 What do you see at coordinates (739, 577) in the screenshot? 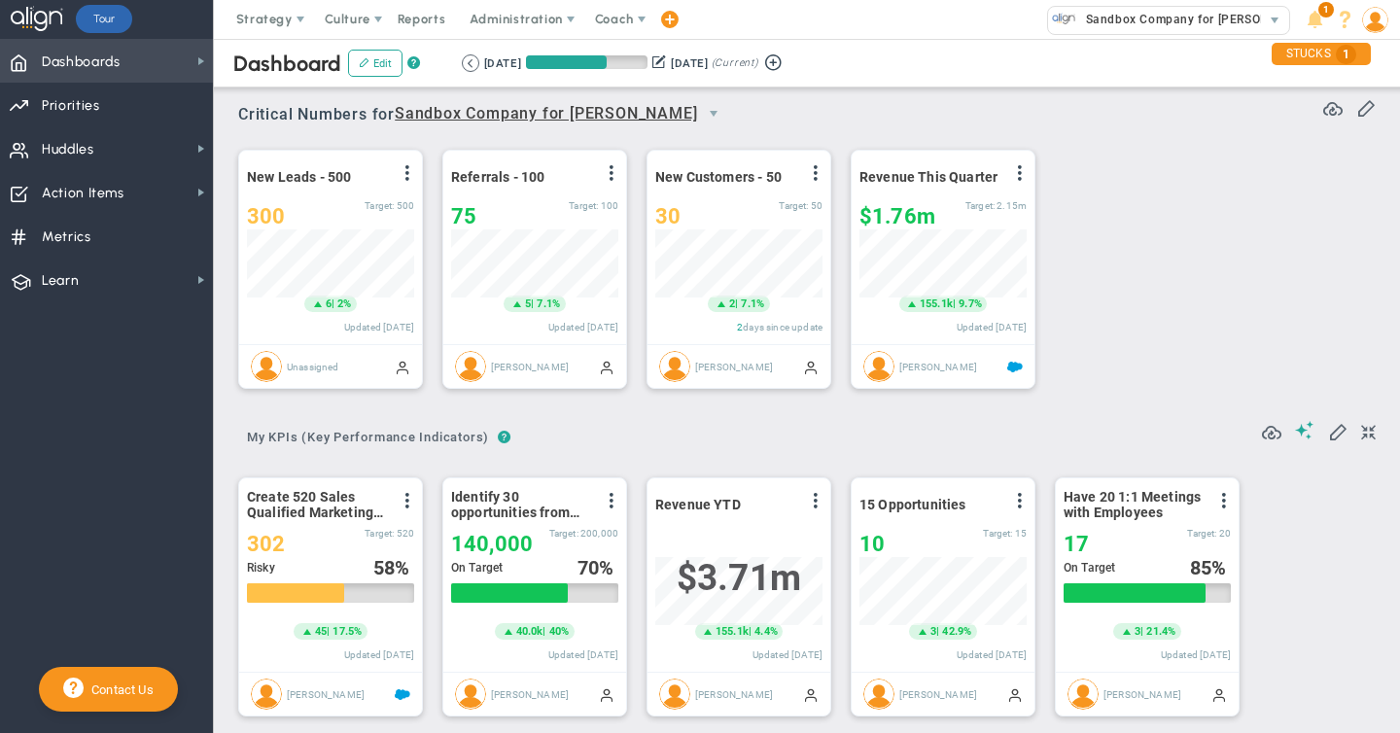
I see `span: $3,707,282` at bounding box center [739, 577].